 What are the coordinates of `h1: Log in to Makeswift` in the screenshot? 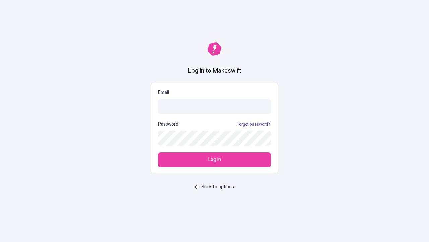 It's located at (215, 71).